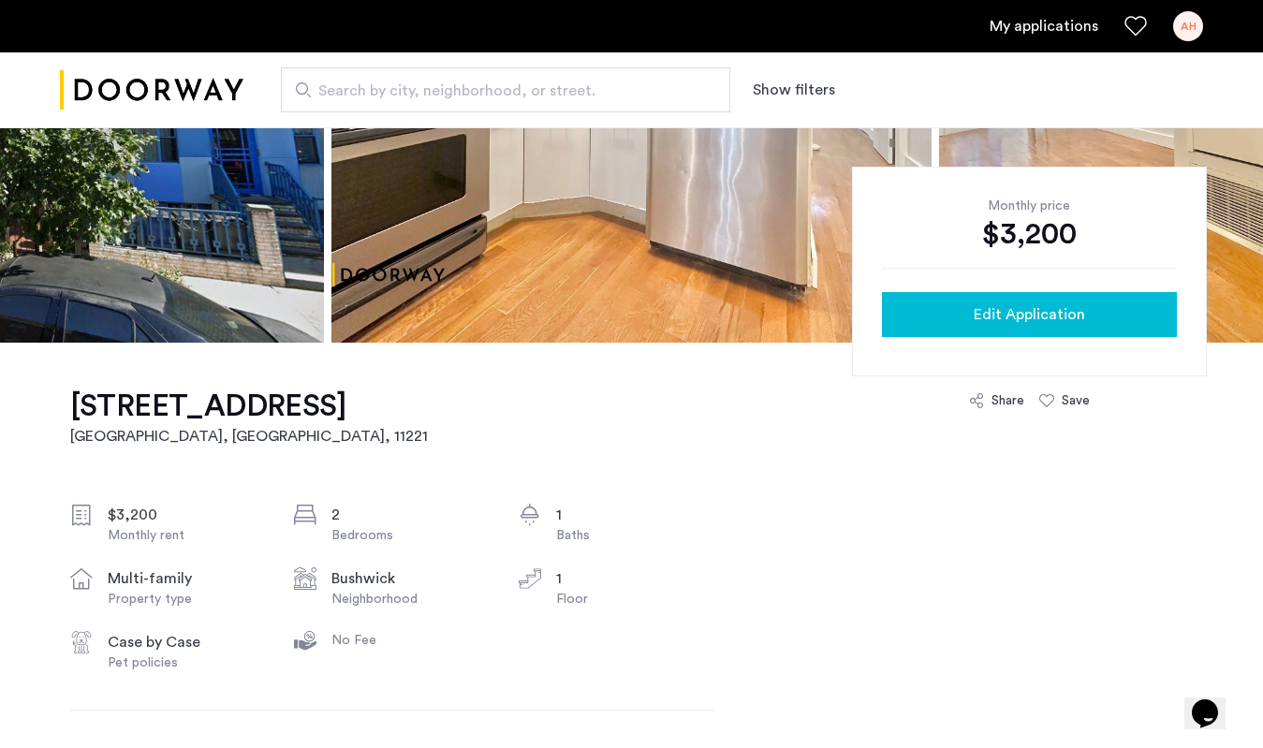  I want to click on div: Monthly price, so click(1029, 206).